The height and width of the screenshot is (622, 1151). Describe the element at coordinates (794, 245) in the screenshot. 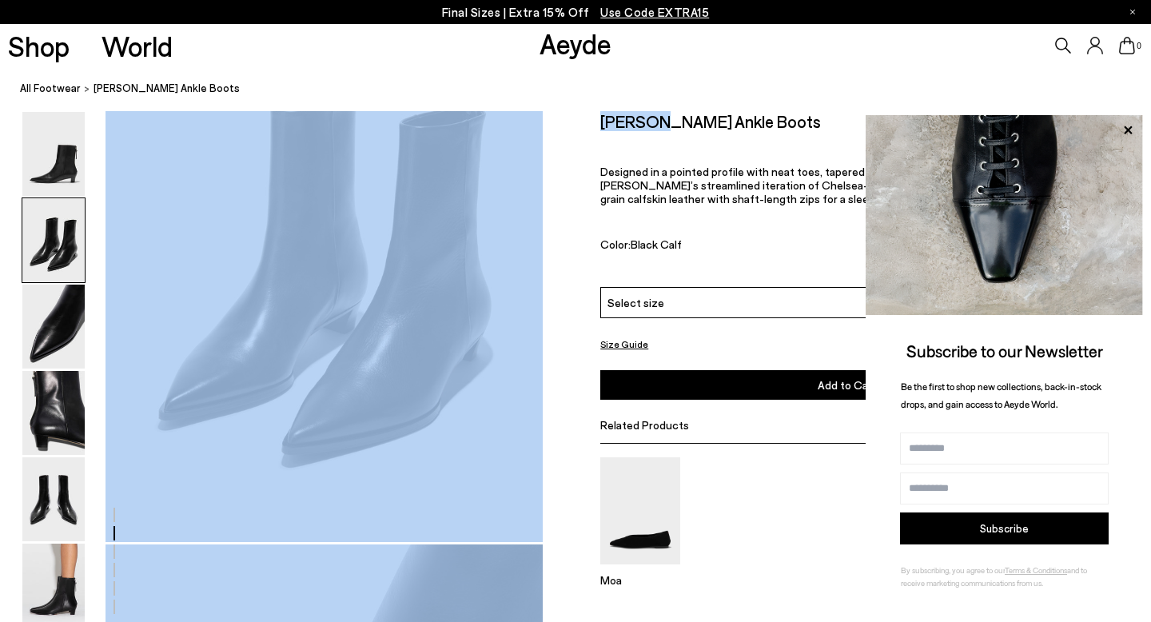

I see `div: Color:` at that location.